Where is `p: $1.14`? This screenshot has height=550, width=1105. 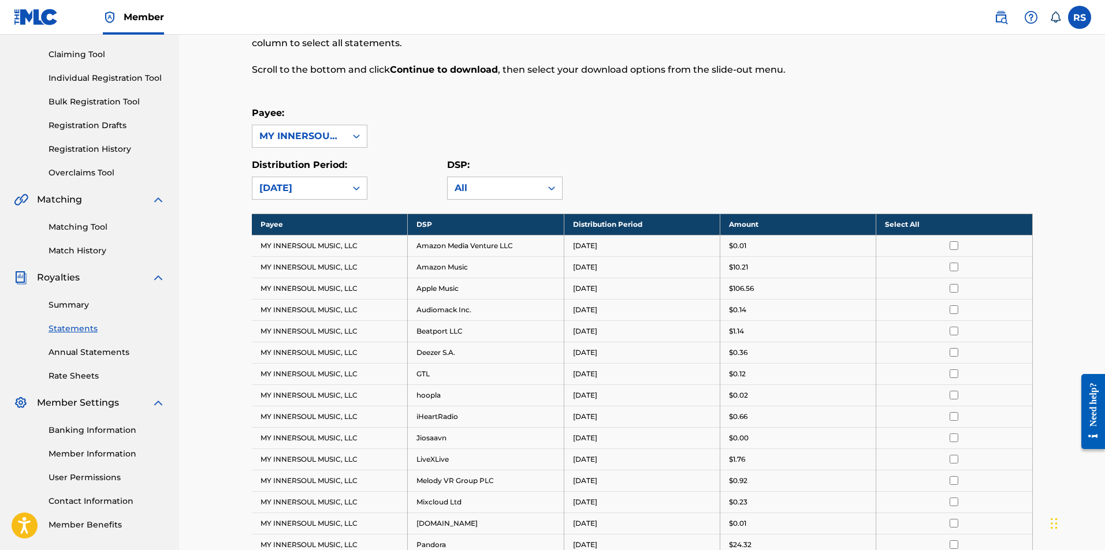
p: $1.14 is located at coordinates (736, 332).